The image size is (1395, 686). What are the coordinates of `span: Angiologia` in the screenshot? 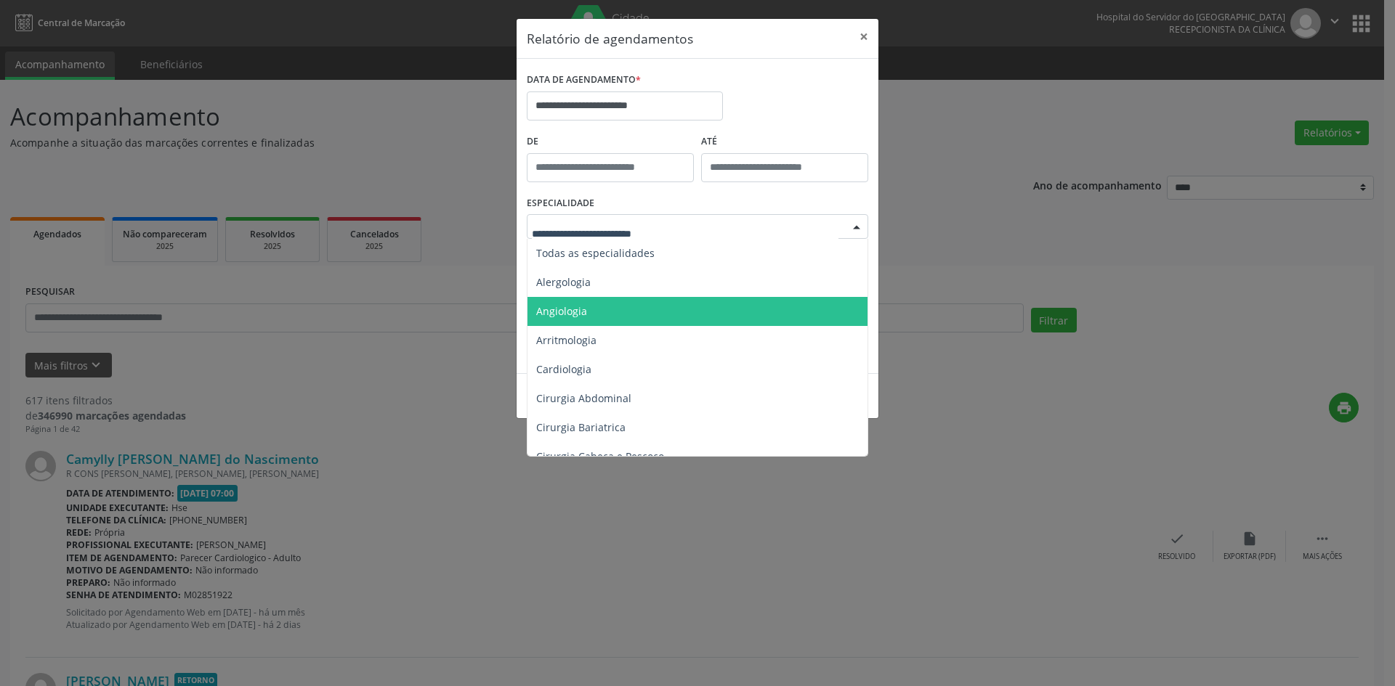 It's located at (561, 311).